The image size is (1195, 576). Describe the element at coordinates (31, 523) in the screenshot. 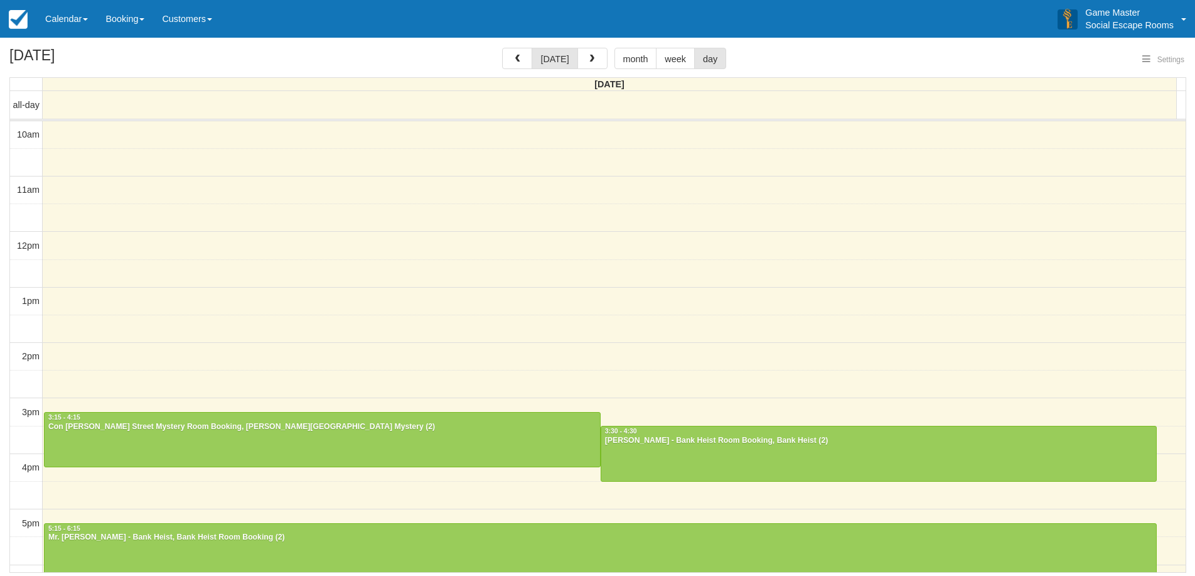

I see `span: 5pm` at that location.